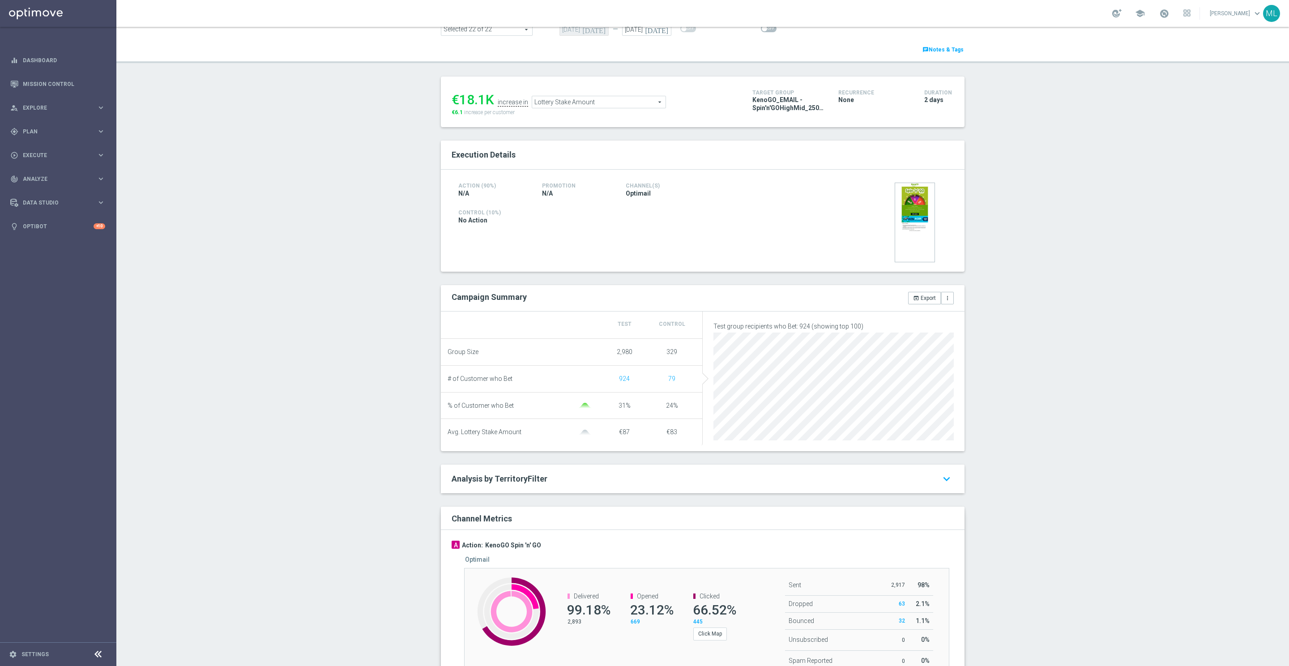  I want to click on span: keyboard_arrow_down, so click(1257, 13).